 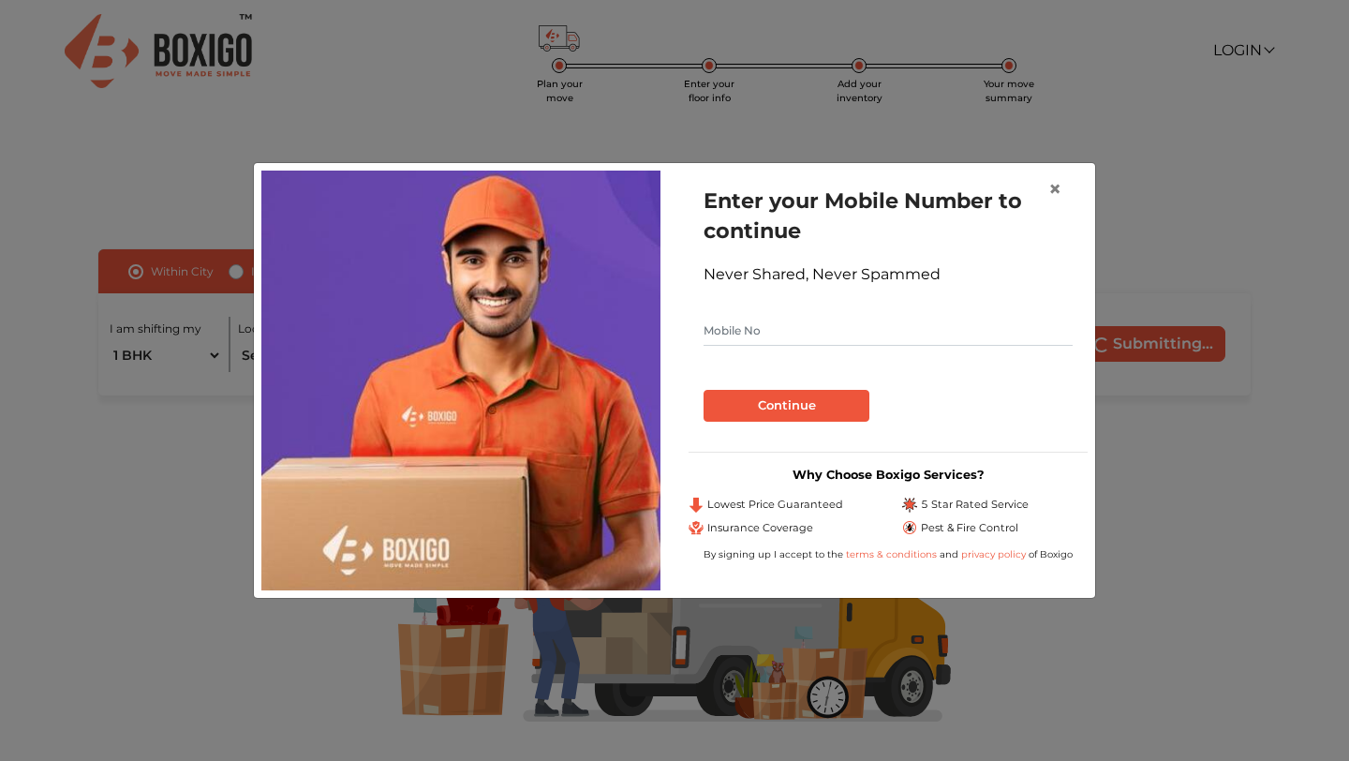 What do you see at coordinates (888, 215) in the screenshot?
I see `h1: Enter your Mobile Number to continue` at bounding box center [888, 215].